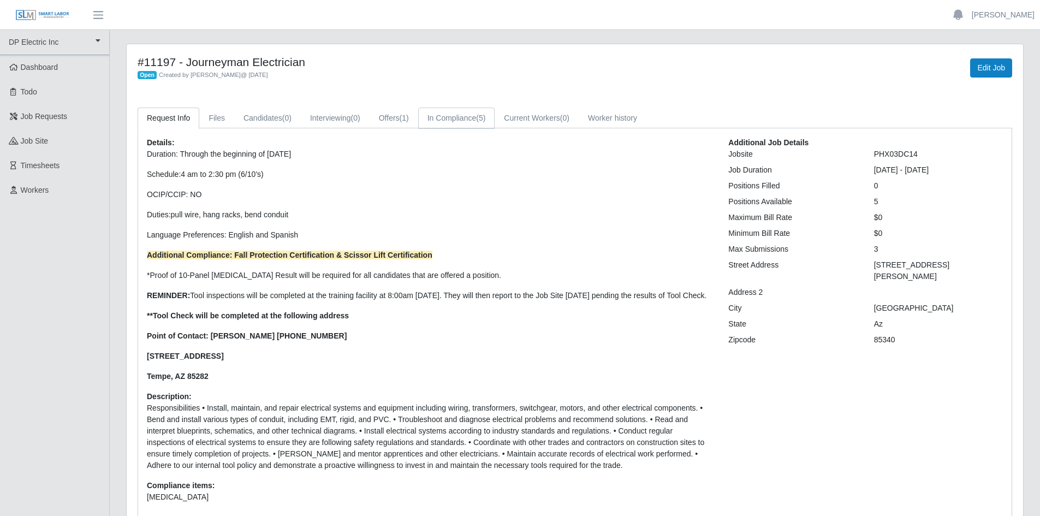 This screenshot has width=1040, height=516. Describe the element at coordinates (394, 118) in the screenshot. I see `a: Offers` at that location.